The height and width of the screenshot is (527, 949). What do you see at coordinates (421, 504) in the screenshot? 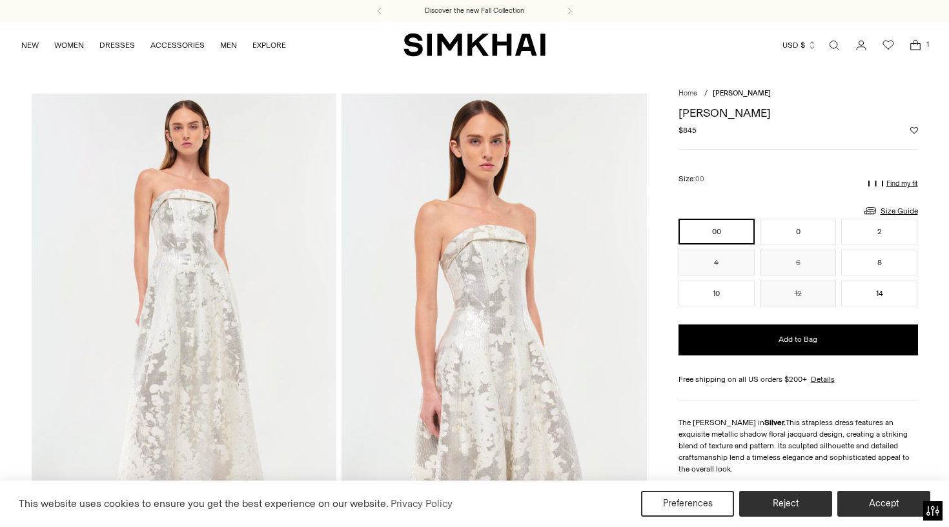
I see `a: Privacy Policy (opens in a new tab)` at bounding box center [421, 504].